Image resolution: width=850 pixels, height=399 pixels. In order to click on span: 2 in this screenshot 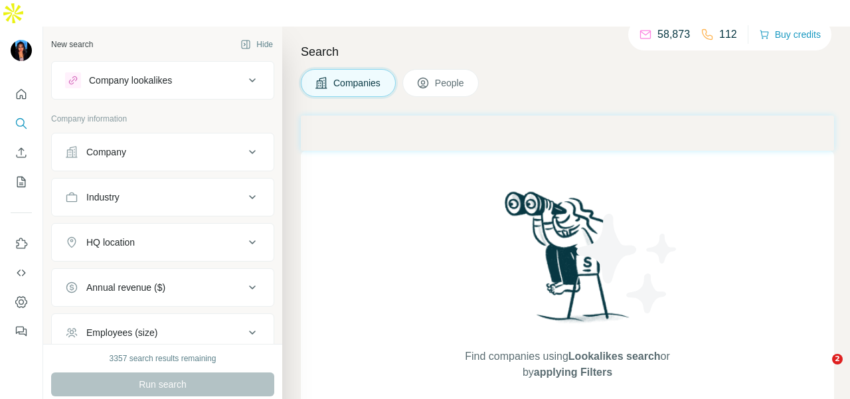, I will do `click(838, 359)`.